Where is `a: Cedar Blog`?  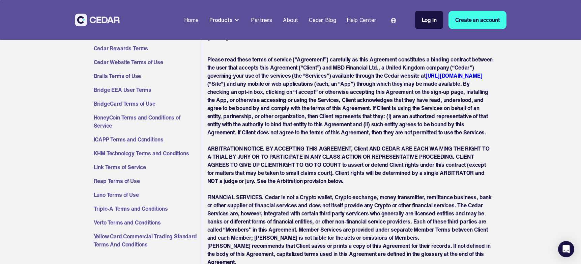
a: Cedar Blog is located at coordinates (322, 20).